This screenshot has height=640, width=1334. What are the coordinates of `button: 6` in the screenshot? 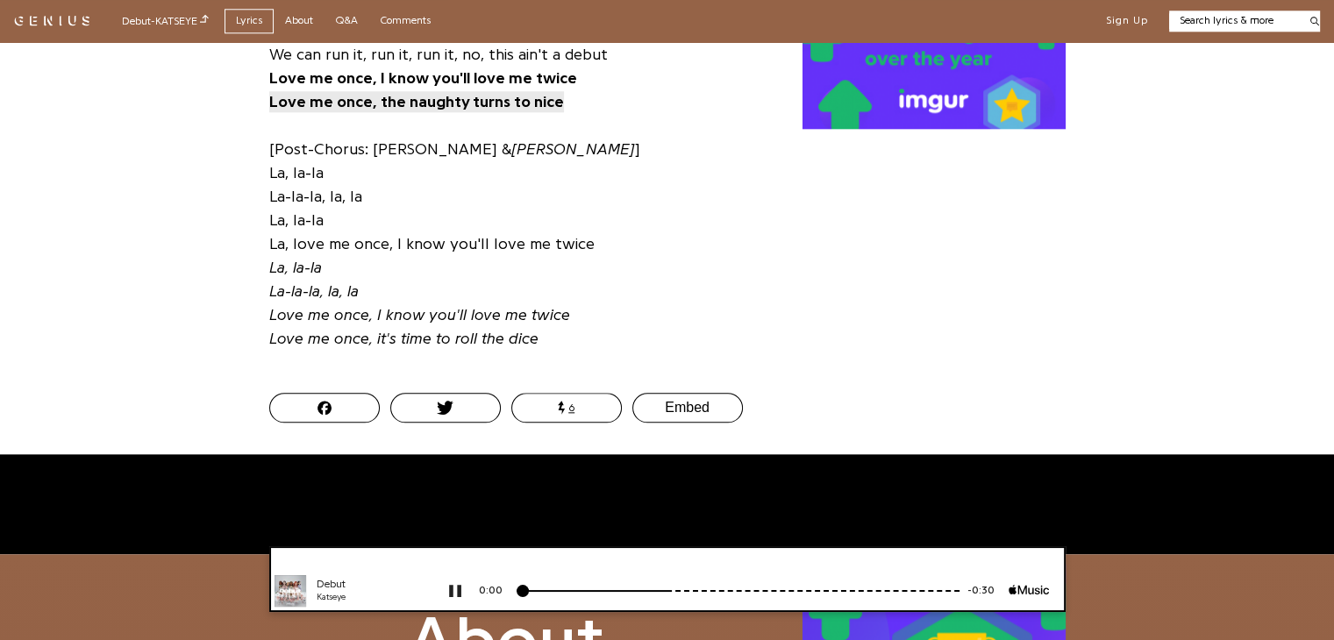 It's located at (567, 408).